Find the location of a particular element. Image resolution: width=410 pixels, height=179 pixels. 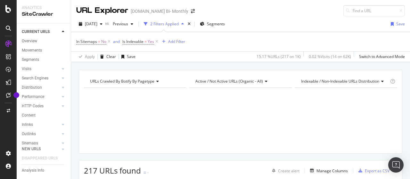

h4: Active / Not Active URLs is located at coordinates (240, 81).